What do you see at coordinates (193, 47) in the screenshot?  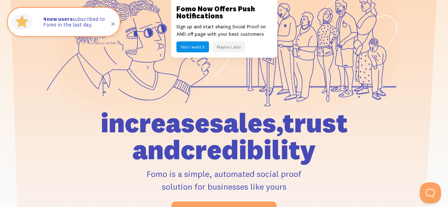 I see `button: Yes! I want it` at bounding box center [193, 47].